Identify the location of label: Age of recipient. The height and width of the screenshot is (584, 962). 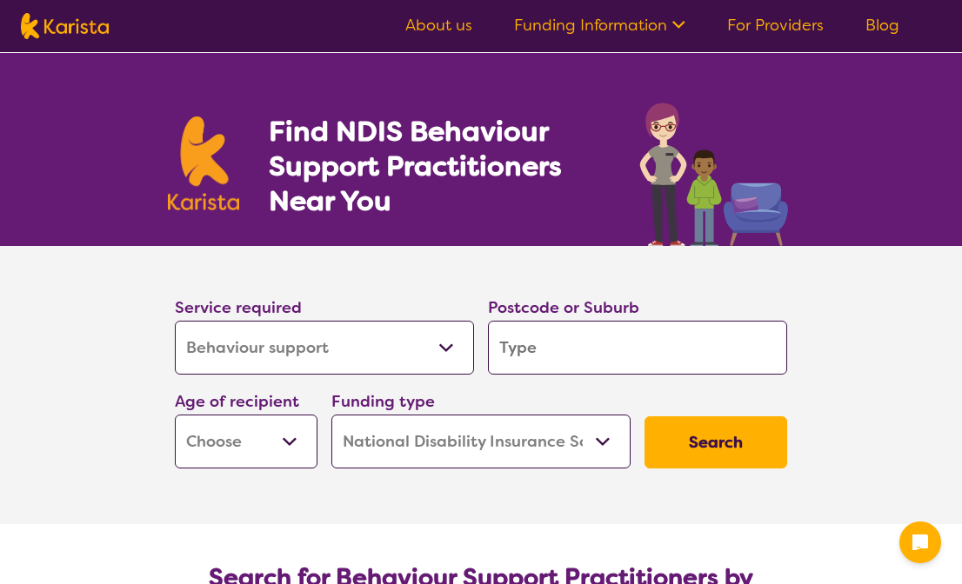
(237, 402).